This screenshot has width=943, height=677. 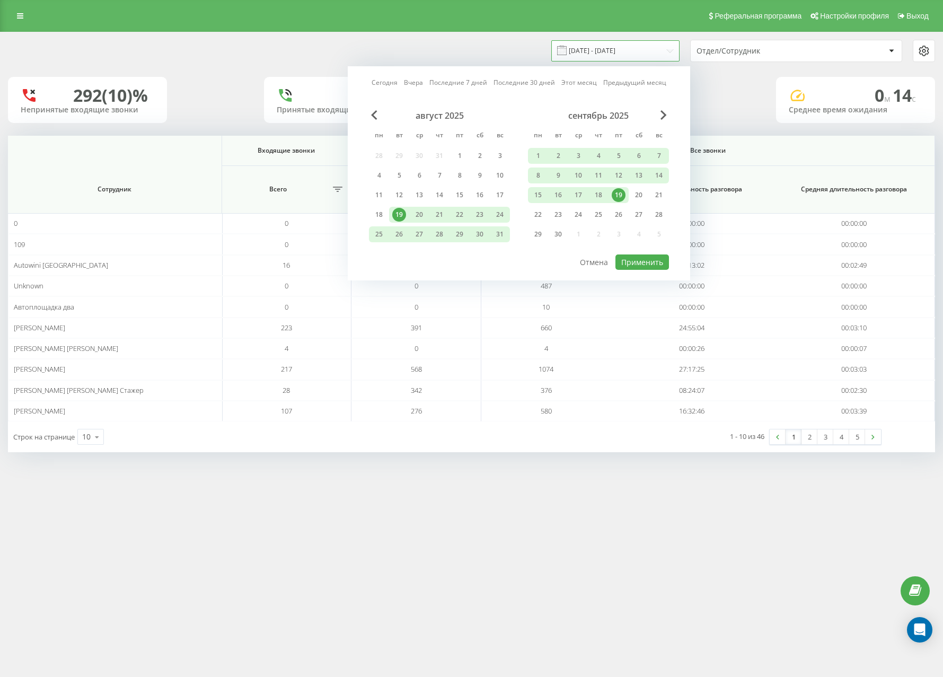 I want to click on a: Этот месяц, so click(x=579, y=82).